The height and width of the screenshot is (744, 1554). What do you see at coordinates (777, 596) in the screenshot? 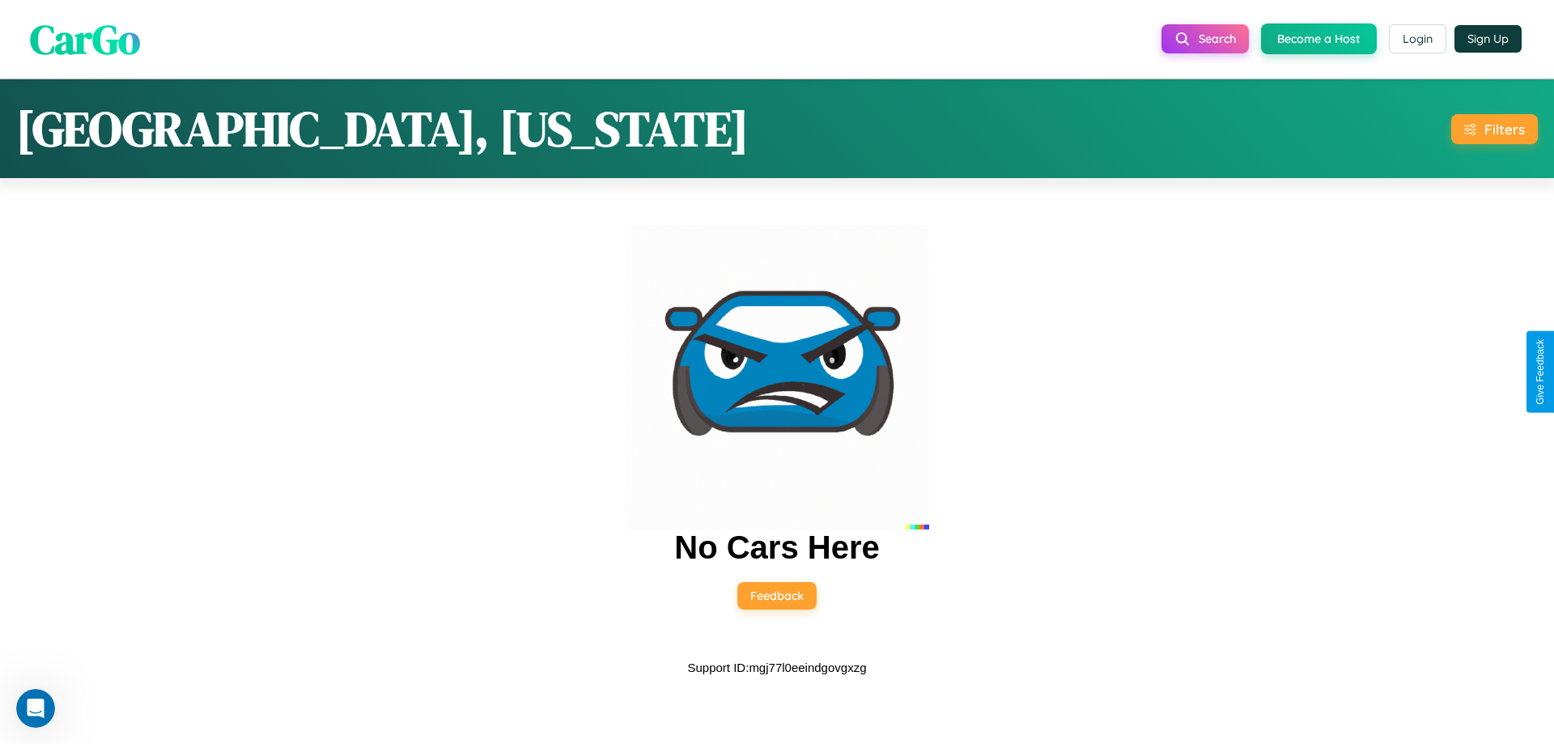
I see `button: Feedback` at bounding box center [777, 596].